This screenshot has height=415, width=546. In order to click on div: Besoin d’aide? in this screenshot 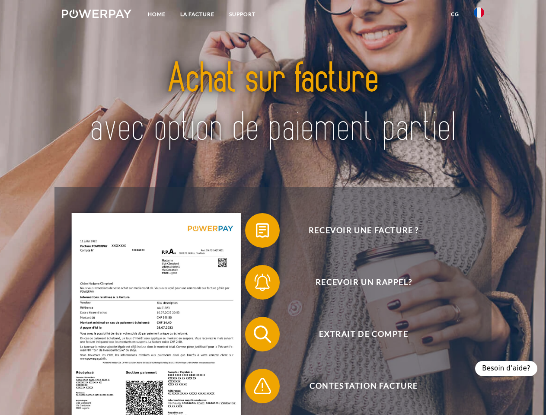, I will do `click(506, 368)`.